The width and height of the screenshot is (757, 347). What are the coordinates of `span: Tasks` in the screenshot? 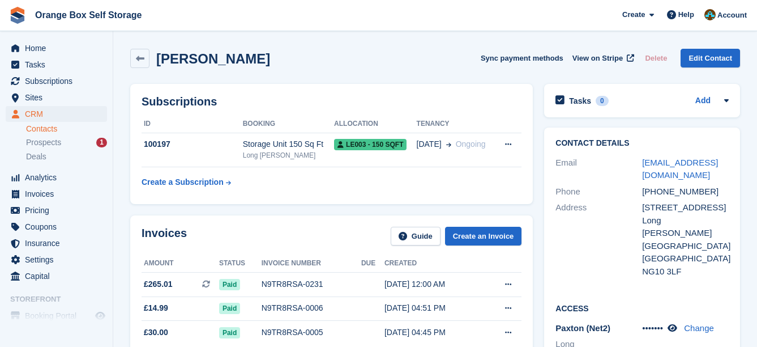 It's located at (59, 65).